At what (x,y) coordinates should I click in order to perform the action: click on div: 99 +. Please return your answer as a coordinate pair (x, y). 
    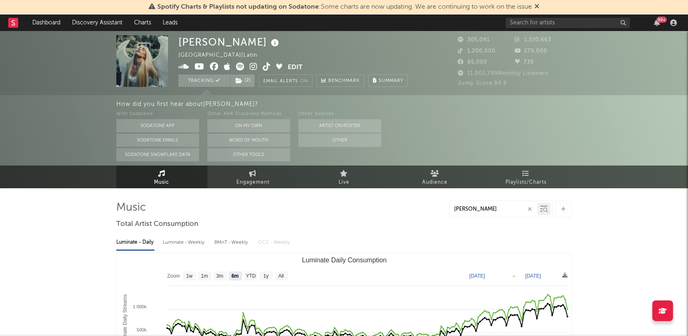
    Looking at the image, I should click on (662, 19).